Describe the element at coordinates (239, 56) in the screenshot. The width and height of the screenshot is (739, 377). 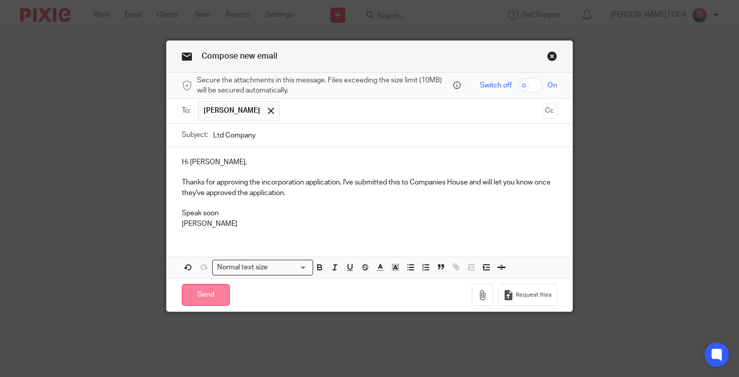
I see `span: Compose new email` at that location.